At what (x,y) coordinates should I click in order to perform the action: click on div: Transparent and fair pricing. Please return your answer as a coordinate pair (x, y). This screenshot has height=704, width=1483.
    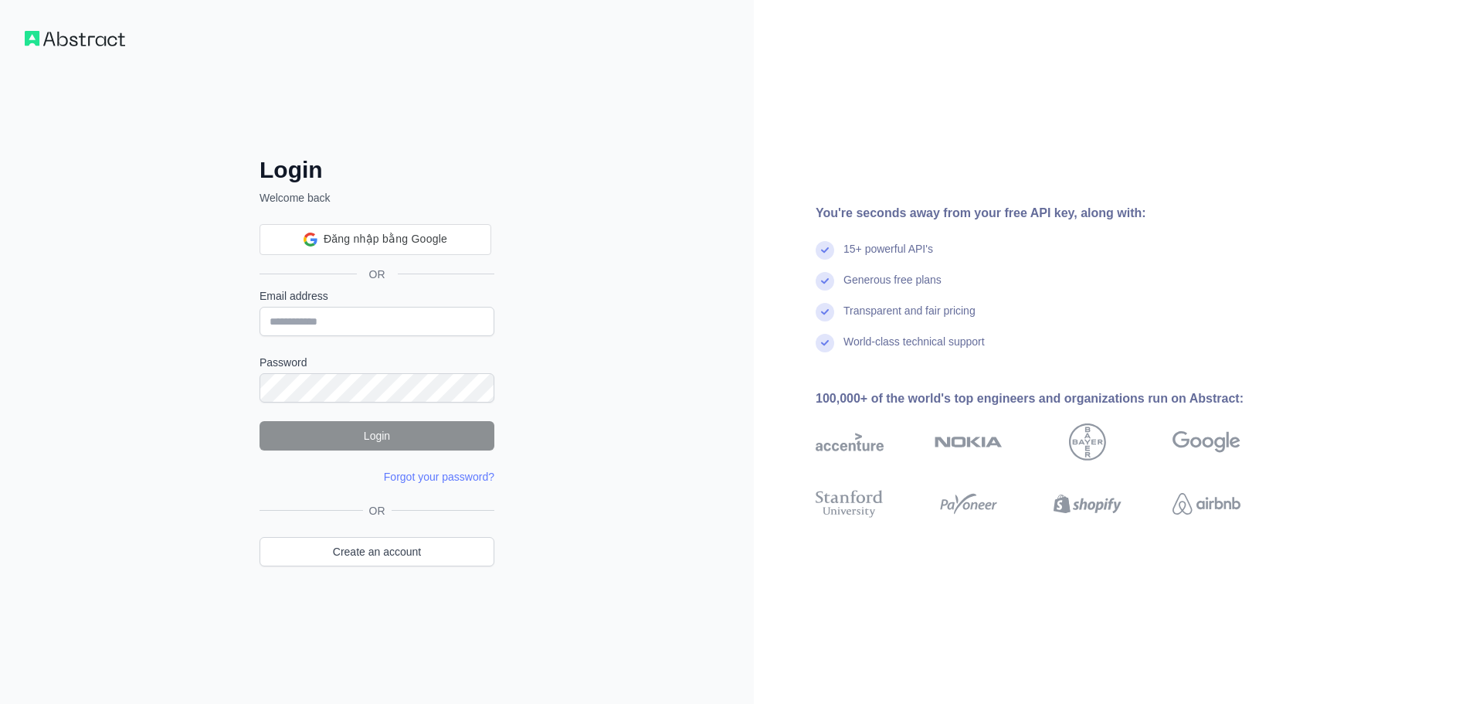
    Looking at the image, I should click on (909, 318).